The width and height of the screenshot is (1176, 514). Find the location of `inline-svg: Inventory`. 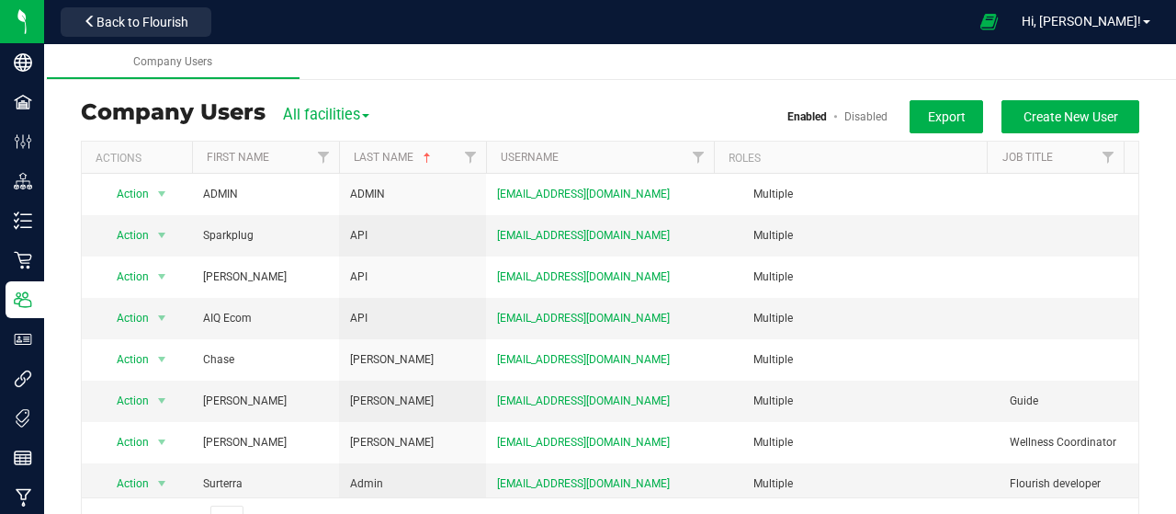

inline-svg: Inventory is located at coordinates (23, 221).